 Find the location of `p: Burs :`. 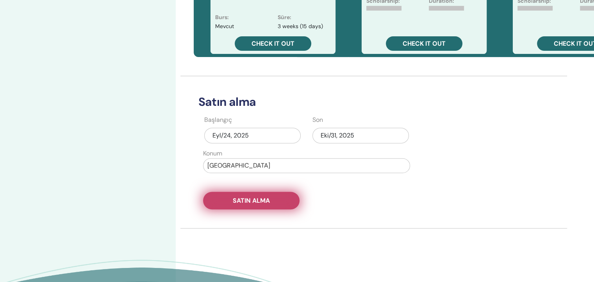

p: Burs : is located at coordinates (222, 17).